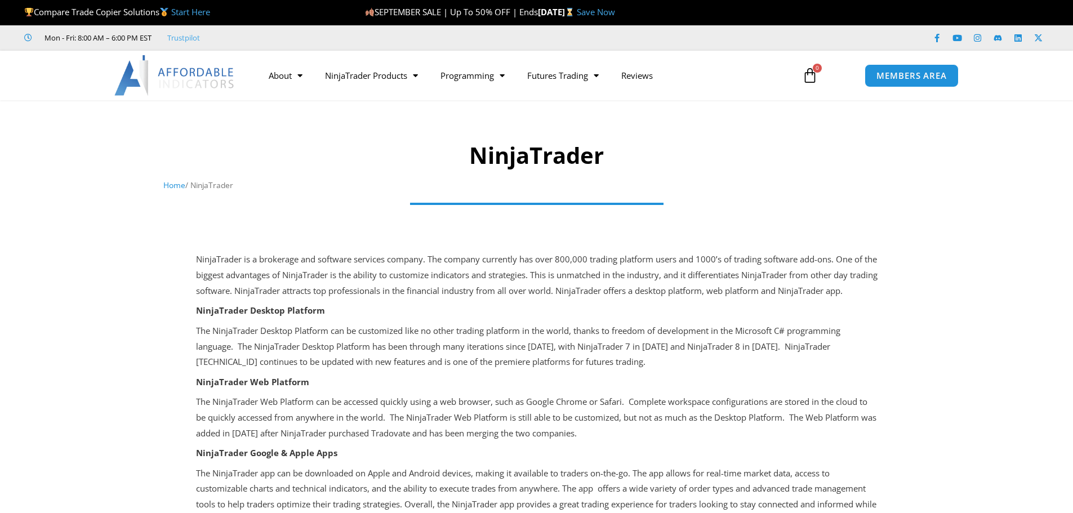  I want to click on nav: Menu, so click(523, 75).